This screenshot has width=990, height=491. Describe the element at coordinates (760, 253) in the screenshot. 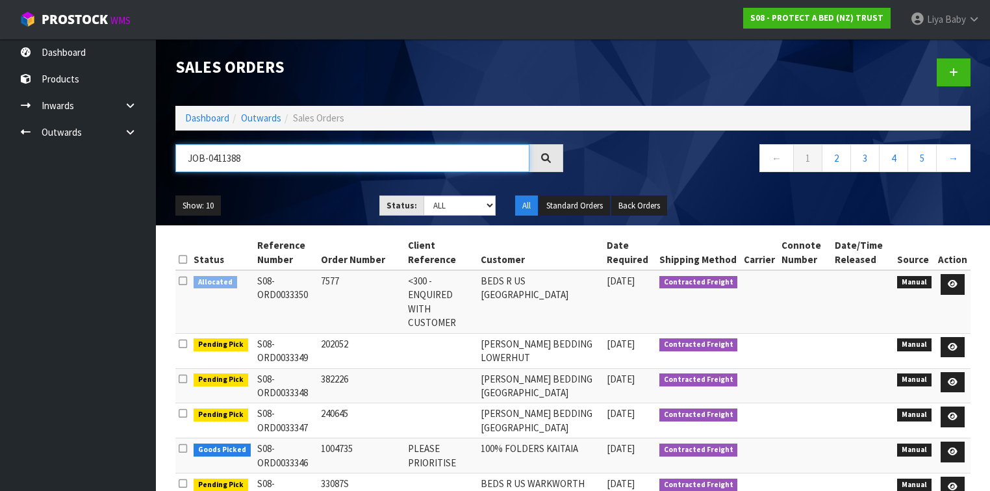

I see `th: Carrier` at that location.